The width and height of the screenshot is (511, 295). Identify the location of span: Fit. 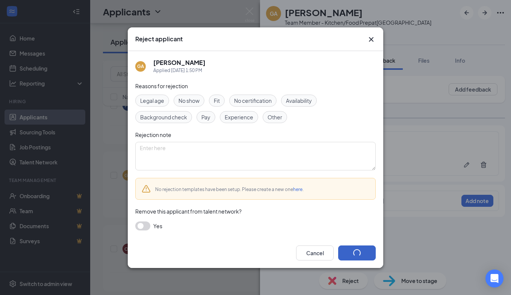
(217, 101).